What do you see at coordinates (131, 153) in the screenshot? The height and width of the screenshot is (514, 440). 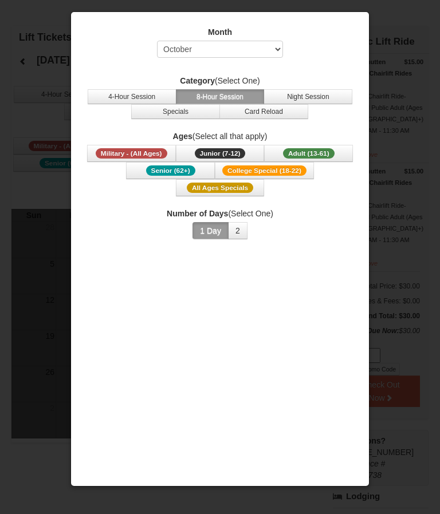 I see `button: Military - (All Ages)` at bounding box center [131, 153].